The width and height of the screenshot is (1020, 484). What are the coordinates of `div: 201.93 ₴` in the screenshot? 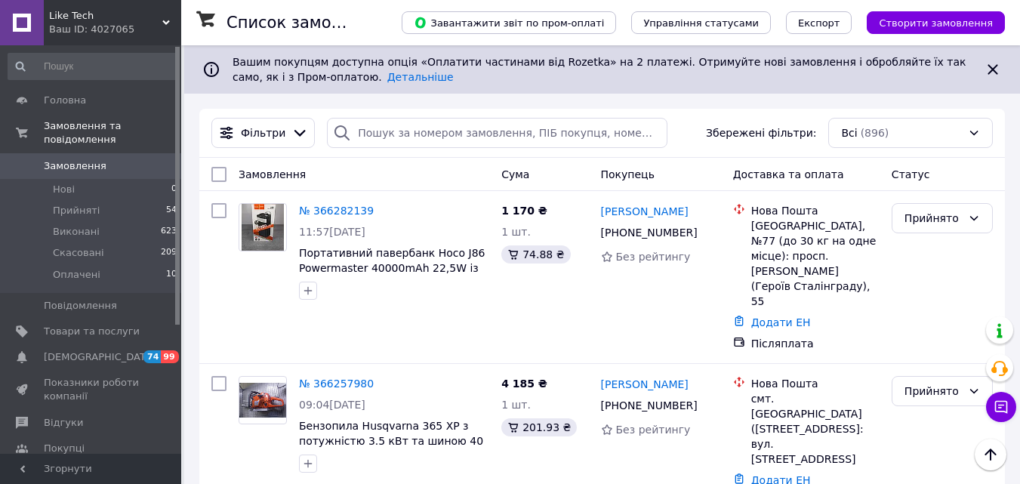 It's located at (539, 427).